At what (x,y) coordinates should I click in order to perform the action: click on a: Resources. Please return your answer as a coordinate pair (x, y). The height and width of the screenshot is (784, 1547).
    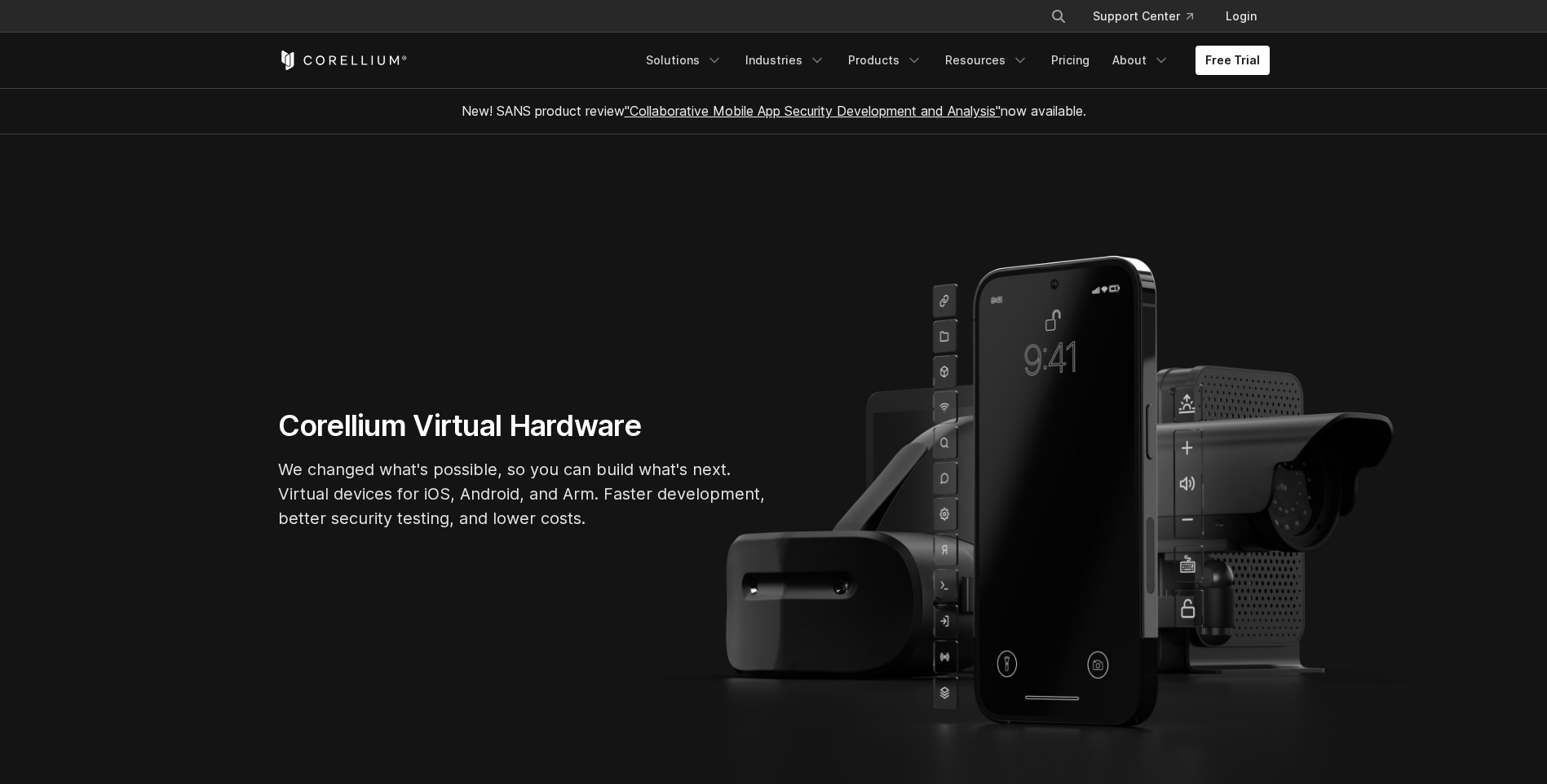
    Looking at the image, I should click on (987, 60).